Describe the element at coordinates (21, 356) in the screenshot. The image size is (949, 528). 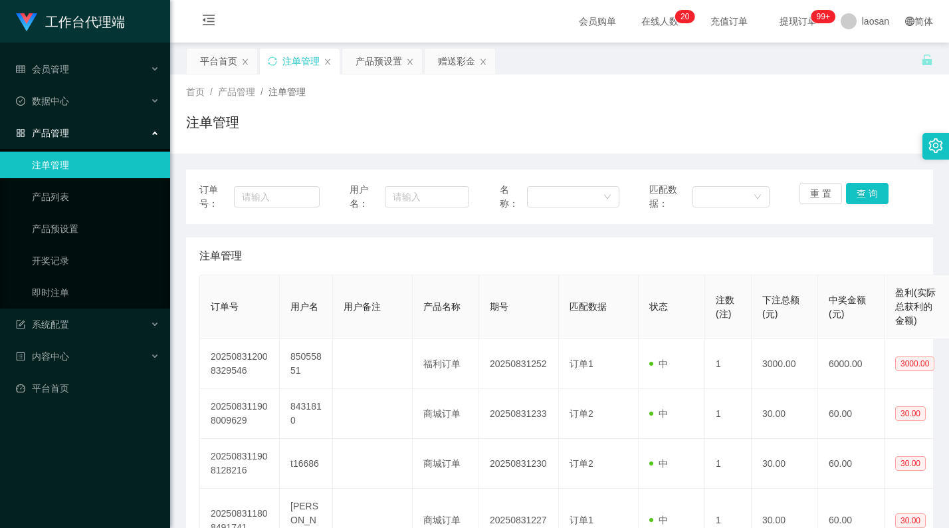
I see `i: 图标: profile` at that location.